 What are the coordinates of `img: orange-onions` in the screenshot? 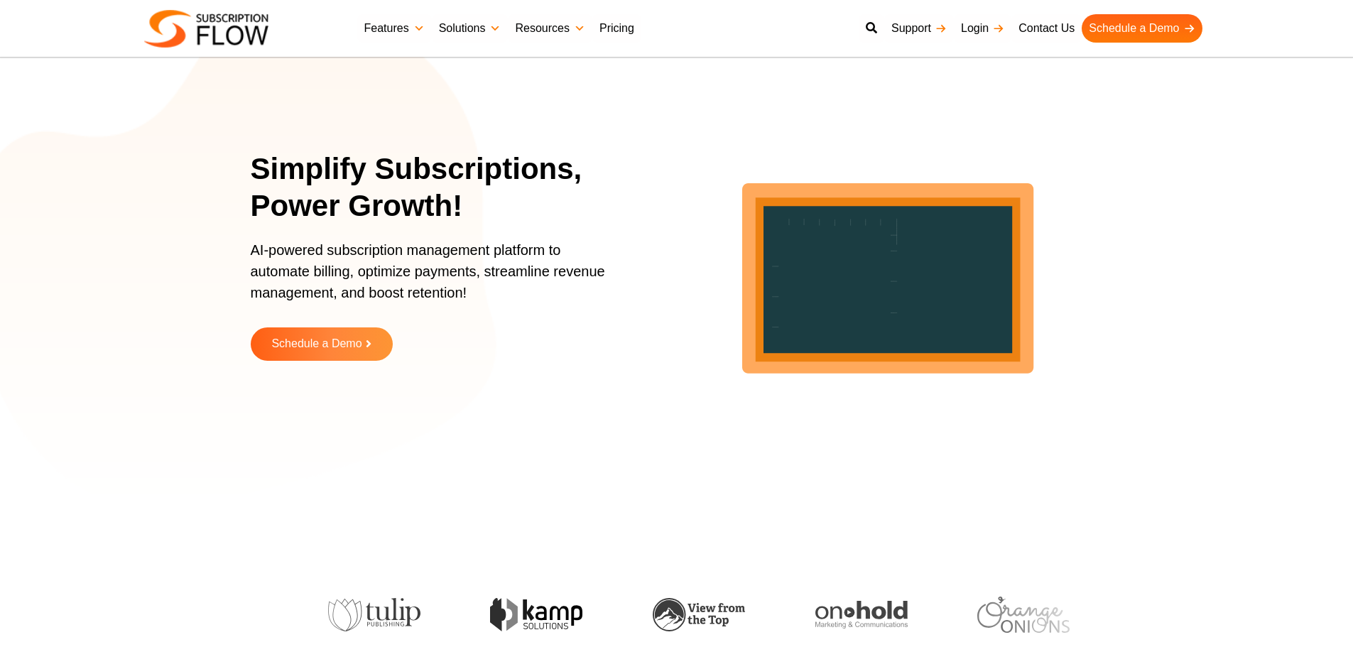 It's located at (1017, 614).